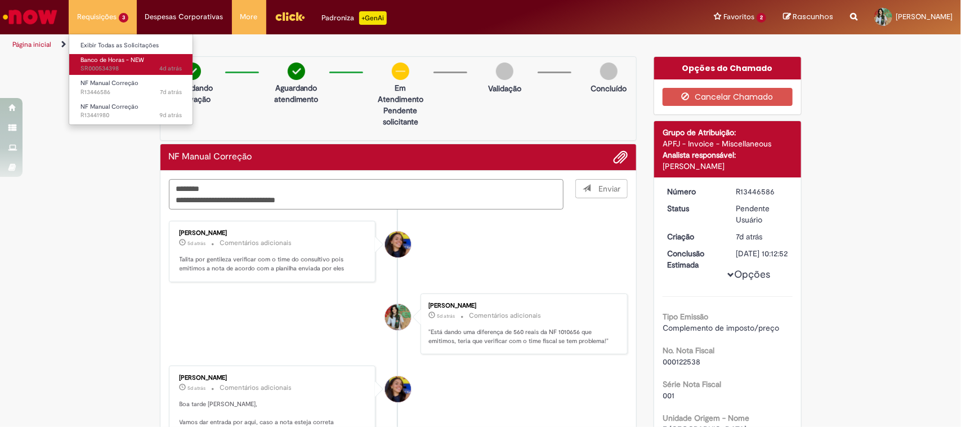  I want to click on dt: Número, so click(693, 191).